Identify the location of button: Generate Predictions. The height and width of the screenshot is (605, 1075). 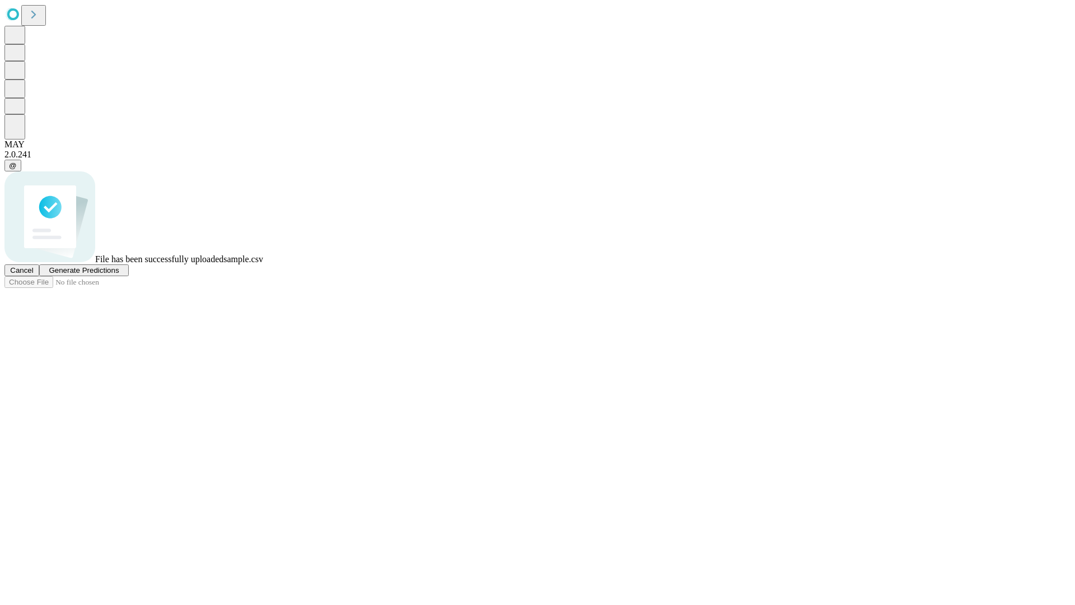
(84, 270).